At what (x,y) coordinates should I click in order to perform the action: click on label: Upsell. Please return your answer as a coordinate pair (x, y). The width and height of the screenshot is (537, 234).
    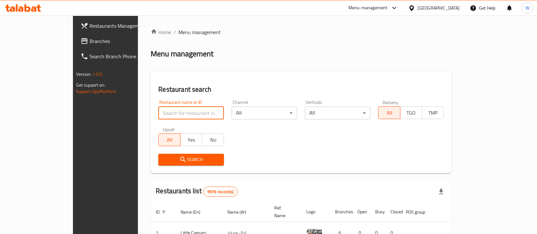
    Looking at the image, I should click on (169, 129).